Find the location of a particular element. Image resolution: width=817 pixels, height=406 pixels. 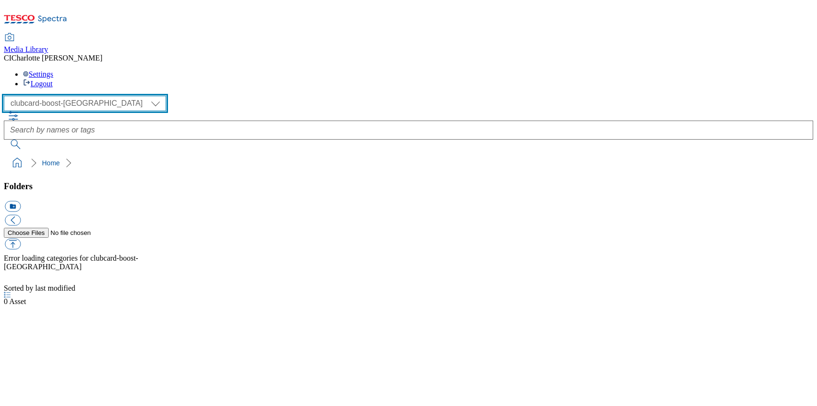

a: Logout is located at coordinates (38, 83).